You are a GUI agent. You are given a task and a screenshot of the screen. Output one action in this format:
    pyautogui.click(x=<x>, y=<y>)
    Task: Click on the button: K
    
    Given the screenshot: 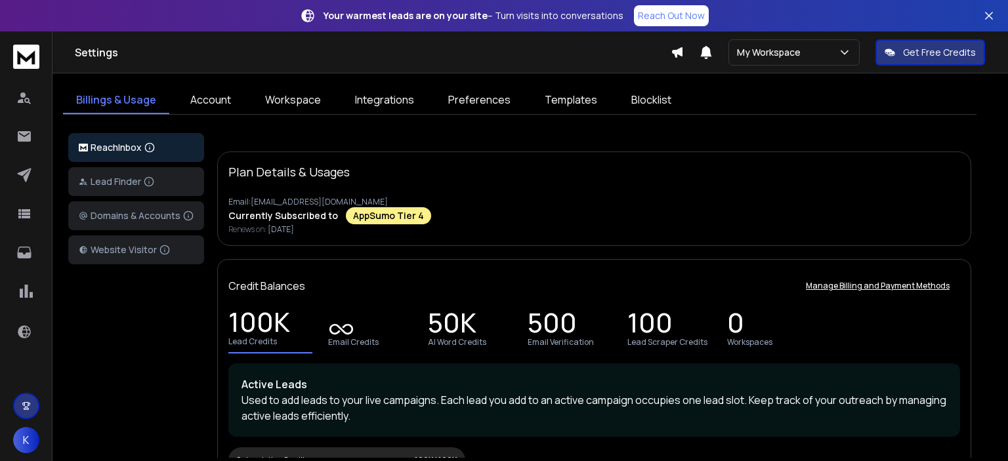 What is the action you would take?
    pyautogui.click(x=26, y=440)
    